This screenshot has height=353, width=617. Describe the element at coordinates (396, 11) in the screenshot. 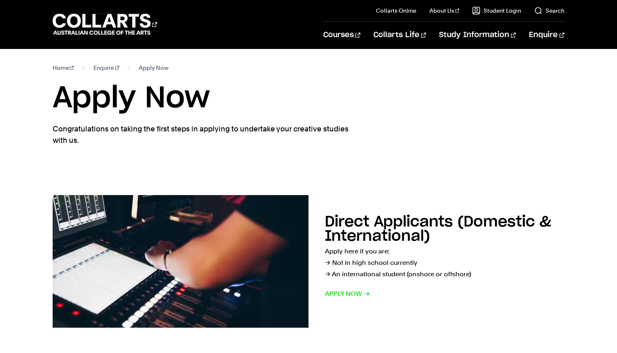

I see `a: Collarts Online` at that location.